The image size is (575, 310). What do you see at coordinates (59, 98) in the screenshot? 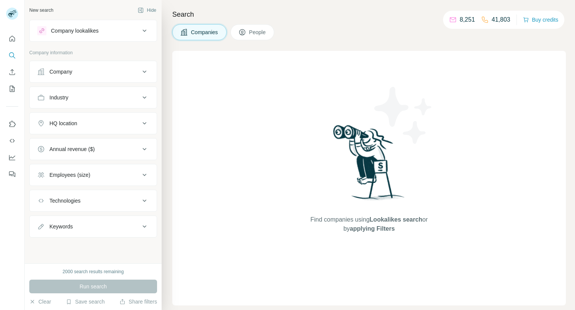
I see `div: Industry` at bounding box center [59, 98].